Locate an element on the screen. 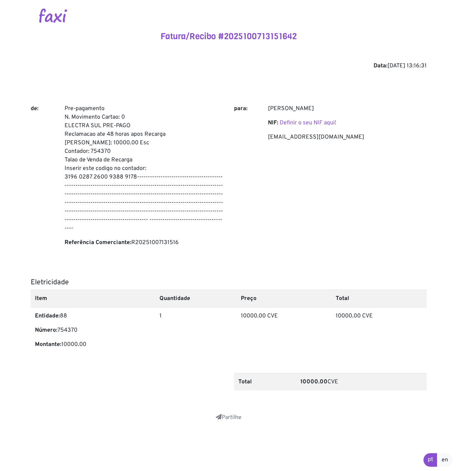 The image size is (457, 471). b: Montante: is located at coordinates (48, 345).